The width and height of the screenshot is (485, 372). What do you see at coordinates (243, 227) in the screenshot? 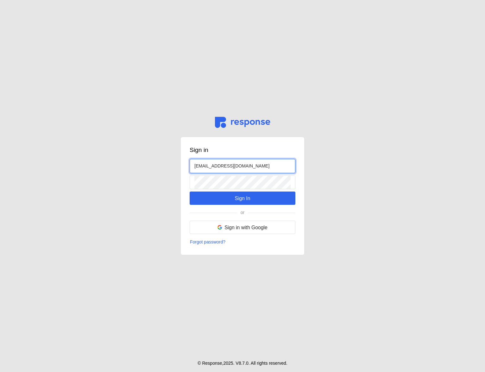
I see `button: Sign in with Google` at bounding box center [243, 227].